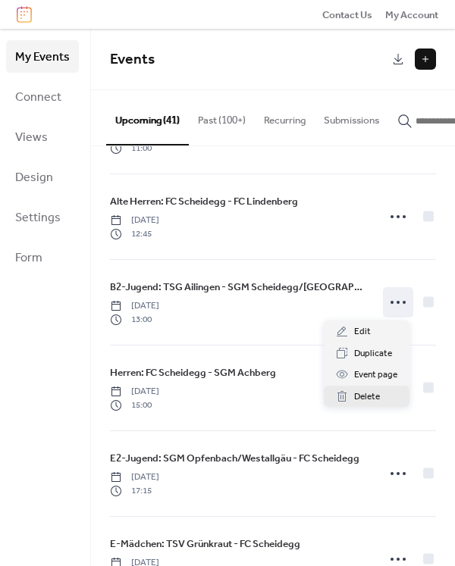  I want to click on a: Herren: FC Scheidegg - SGM Achberg, so click(193, 373).